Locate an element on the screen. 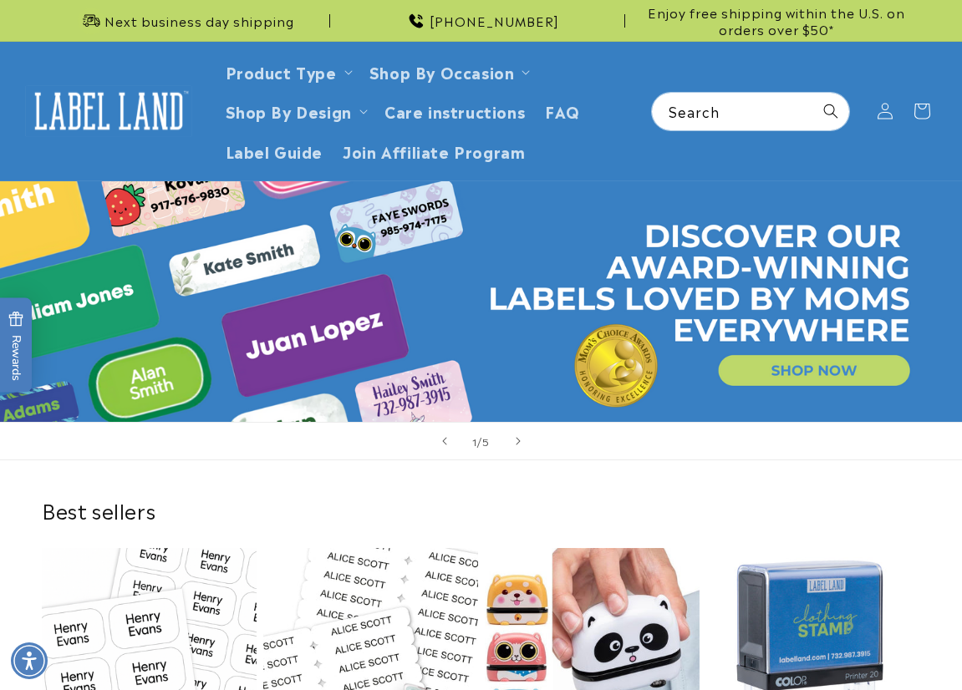  span: Join Affiliate Program is located at coordinates (434, 150).